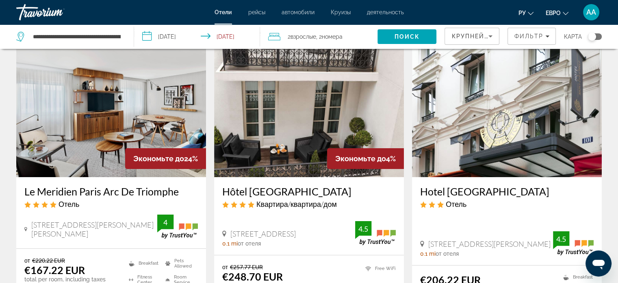  I want to click on a: Травориум, so click(57, 12).